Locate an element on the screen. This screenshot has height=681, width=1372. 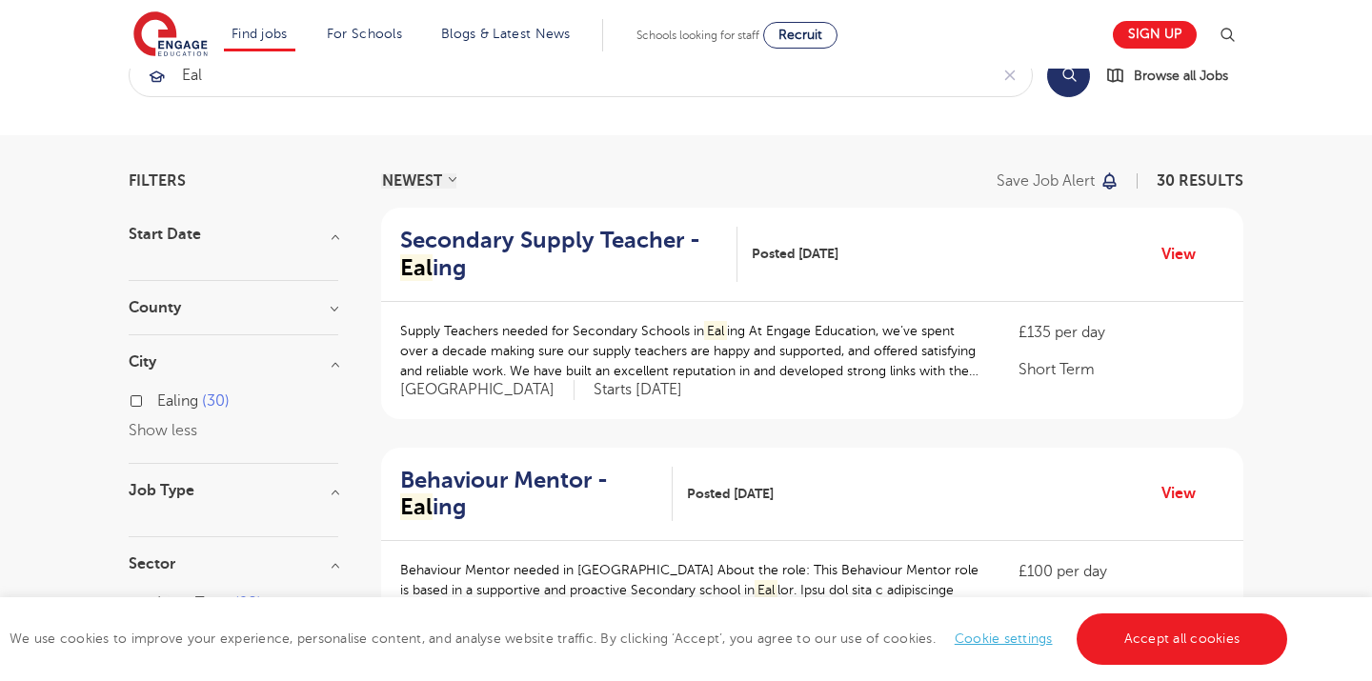
span: Schools looking for staff is located at coordinates (698, 35).